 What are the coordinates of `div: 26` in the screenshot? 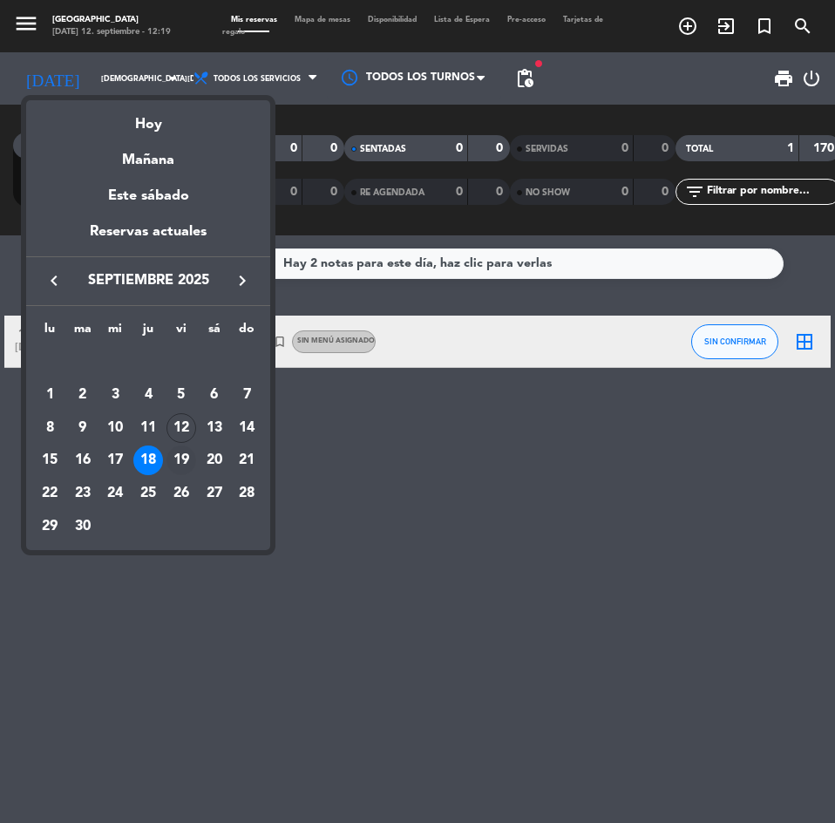 It's located at (181, 493).